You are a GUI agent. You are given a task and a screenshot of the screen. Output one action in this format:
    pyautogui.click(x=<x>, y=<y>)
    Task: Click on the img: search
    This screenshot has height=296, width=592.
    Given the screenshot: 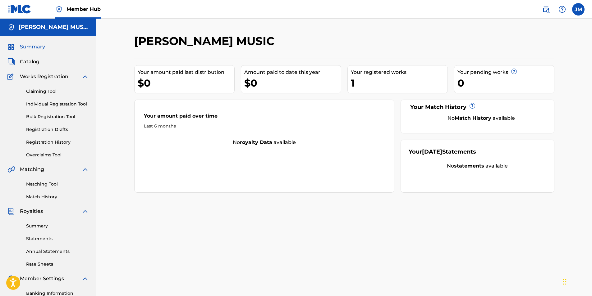 What is the action you would take?
    pyautogui.click(x=546, y=9)
    